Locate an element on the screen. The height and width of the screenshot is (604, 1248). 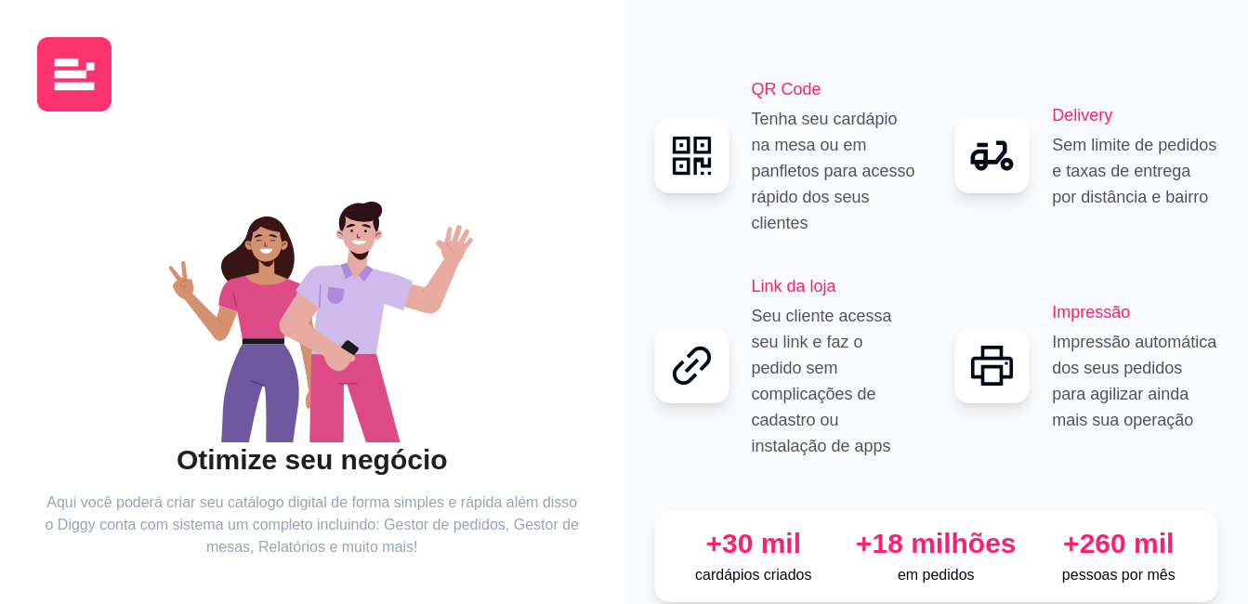
h2: QR Code is located at coordinates (835, 89).